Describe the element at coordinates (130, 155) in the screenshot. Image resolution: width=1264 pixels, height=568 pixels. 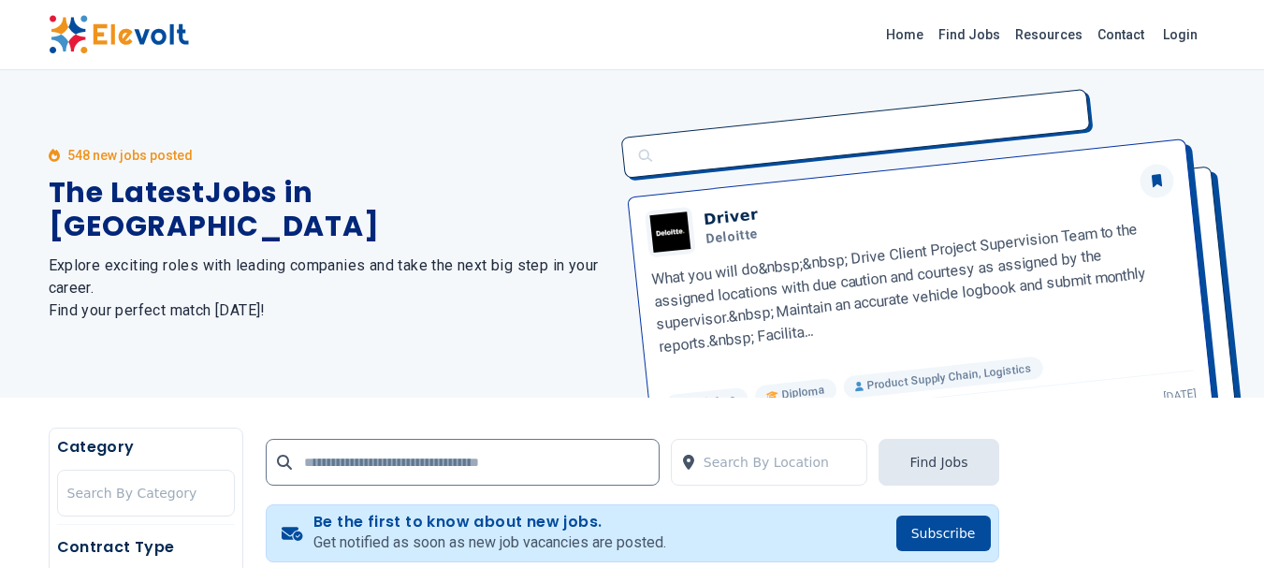
I see `p: 548 new jobs posted` at that location.